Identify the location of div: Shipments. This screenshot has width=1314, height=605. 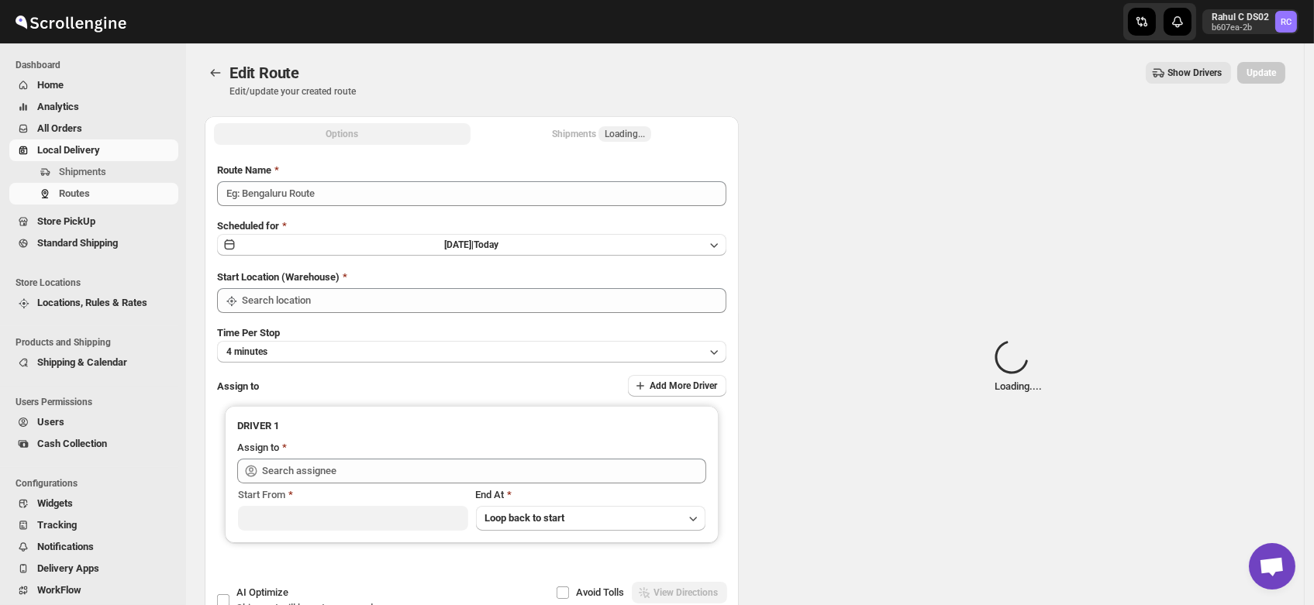
(601, 134).